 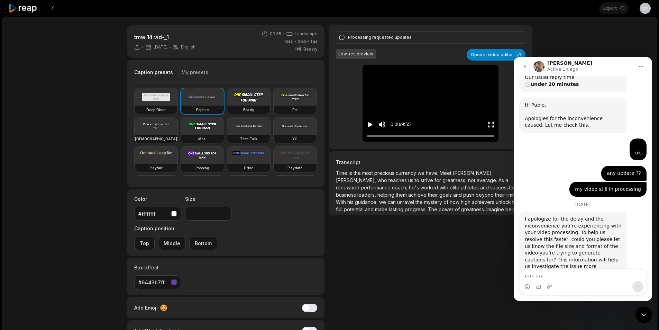 I want to click on span: 29.97, so click(x=307, y=41).